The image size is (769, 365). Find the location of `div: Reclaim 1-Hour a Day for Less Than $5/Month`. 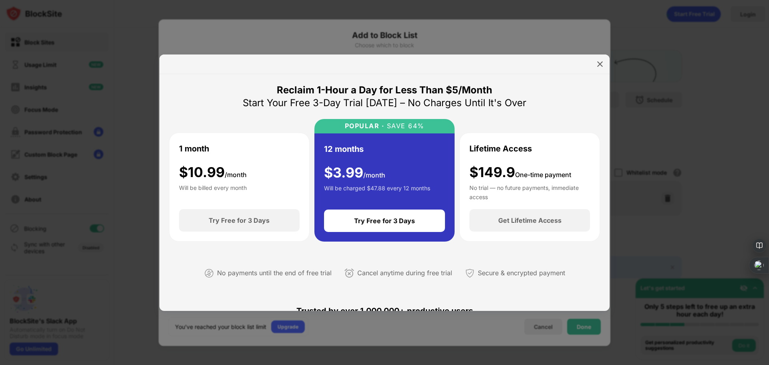

div: Reclaim 1-Hour a Day for Less Than $5/Month is located at coordinates (384, 90).